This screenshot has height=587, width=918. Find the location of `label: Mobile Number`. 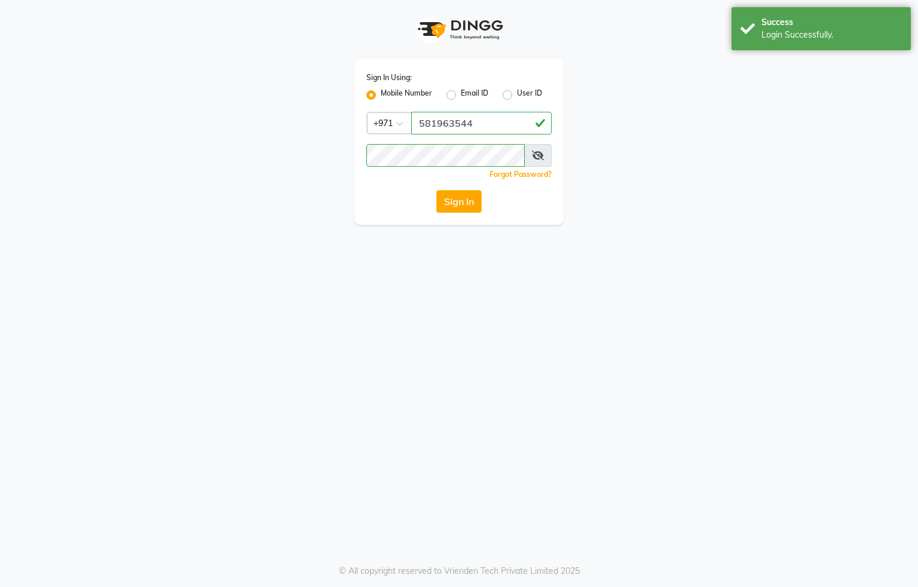

label: Mobile Number is located at coordinates (406, 95).